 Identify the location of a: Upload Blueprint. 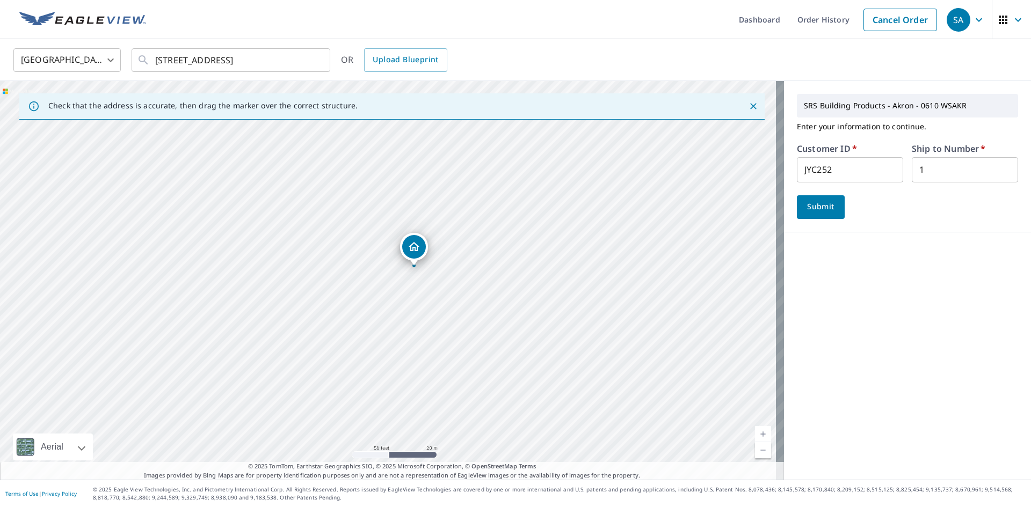
(405, 60).